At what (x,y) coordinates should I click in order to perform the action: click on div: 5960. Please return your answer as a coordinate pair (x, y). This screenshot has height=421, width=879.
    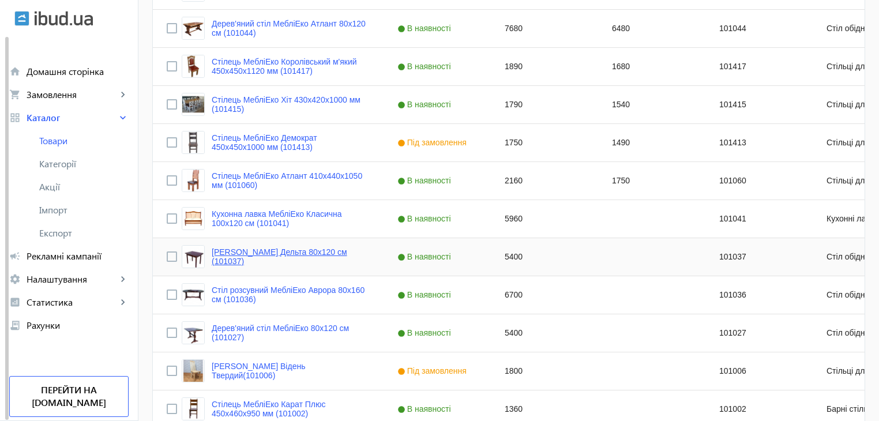
    Looking at the image, I should click on (545, 219).